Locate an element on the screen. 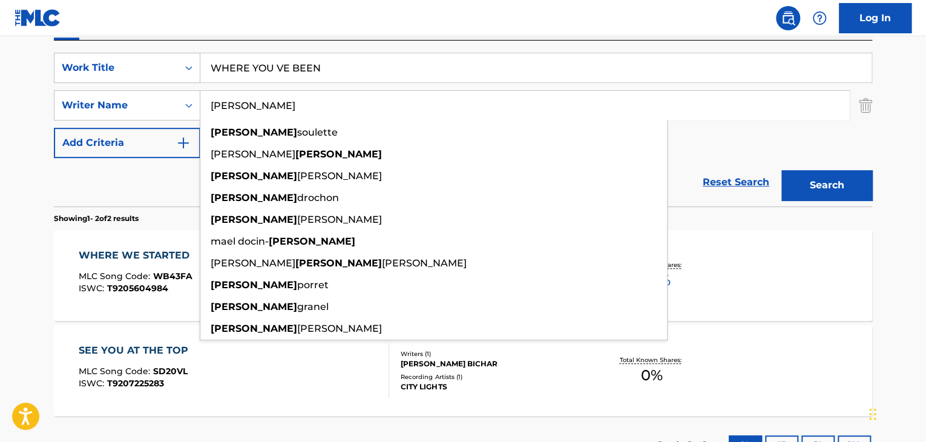  img: search is located at coordinates (788, 18).